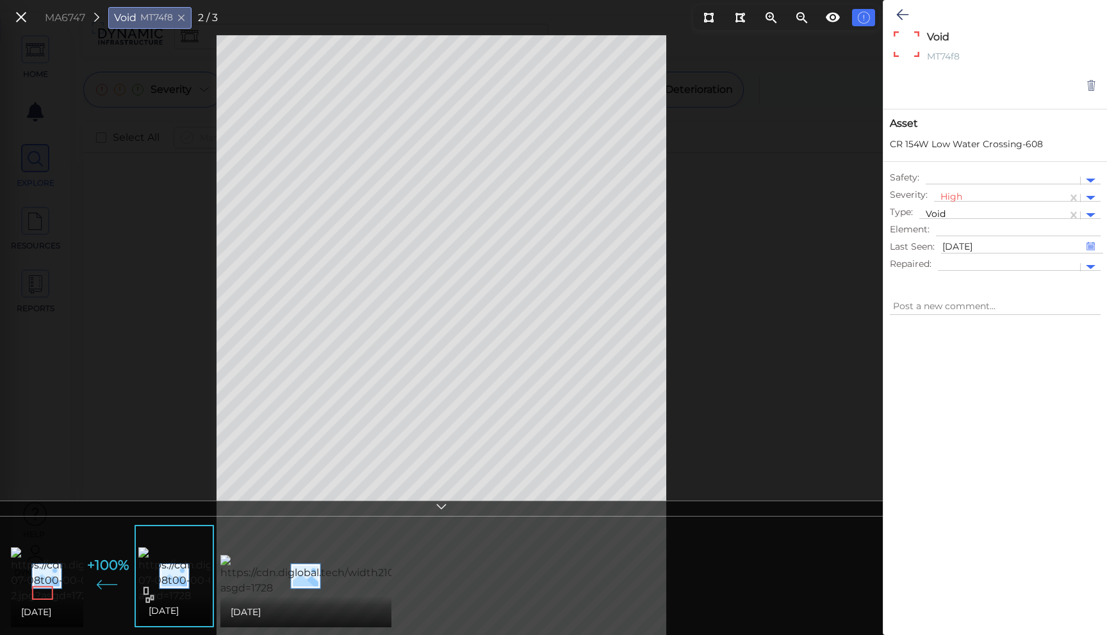  Describe the element at coordinates (995, 124) in the screenshot. I see `span: Asset` at that location.